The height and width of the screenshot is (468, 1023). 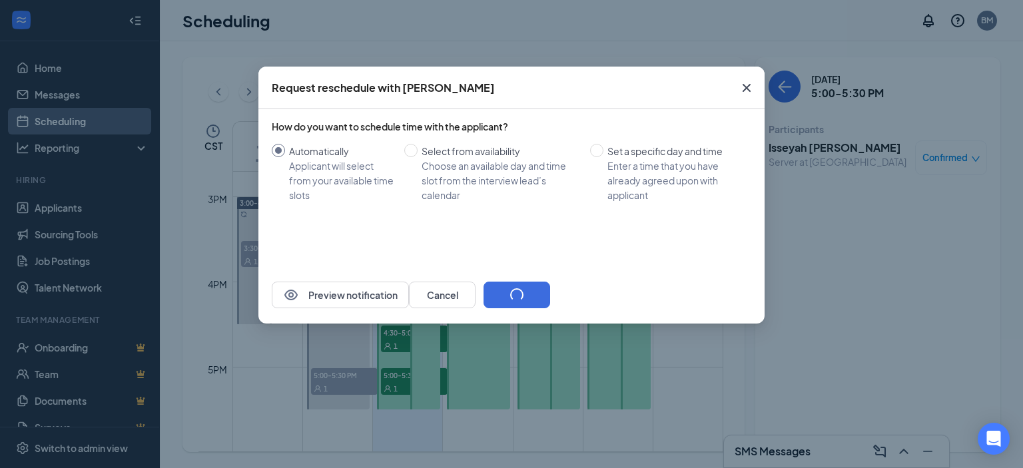 I want to click on svg: Cross, so click(x=746, y=88).